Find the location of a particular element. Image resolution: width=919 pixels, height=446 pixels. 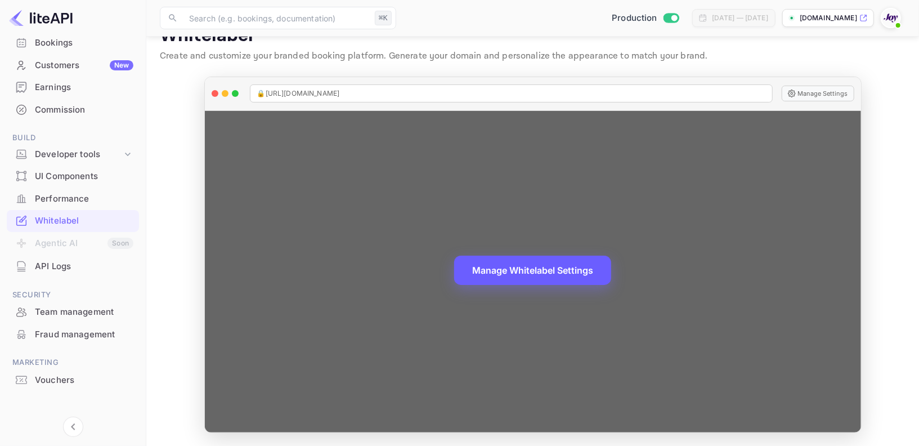

div: Switch to Sandbox mode is located at coordinates (645, 18).